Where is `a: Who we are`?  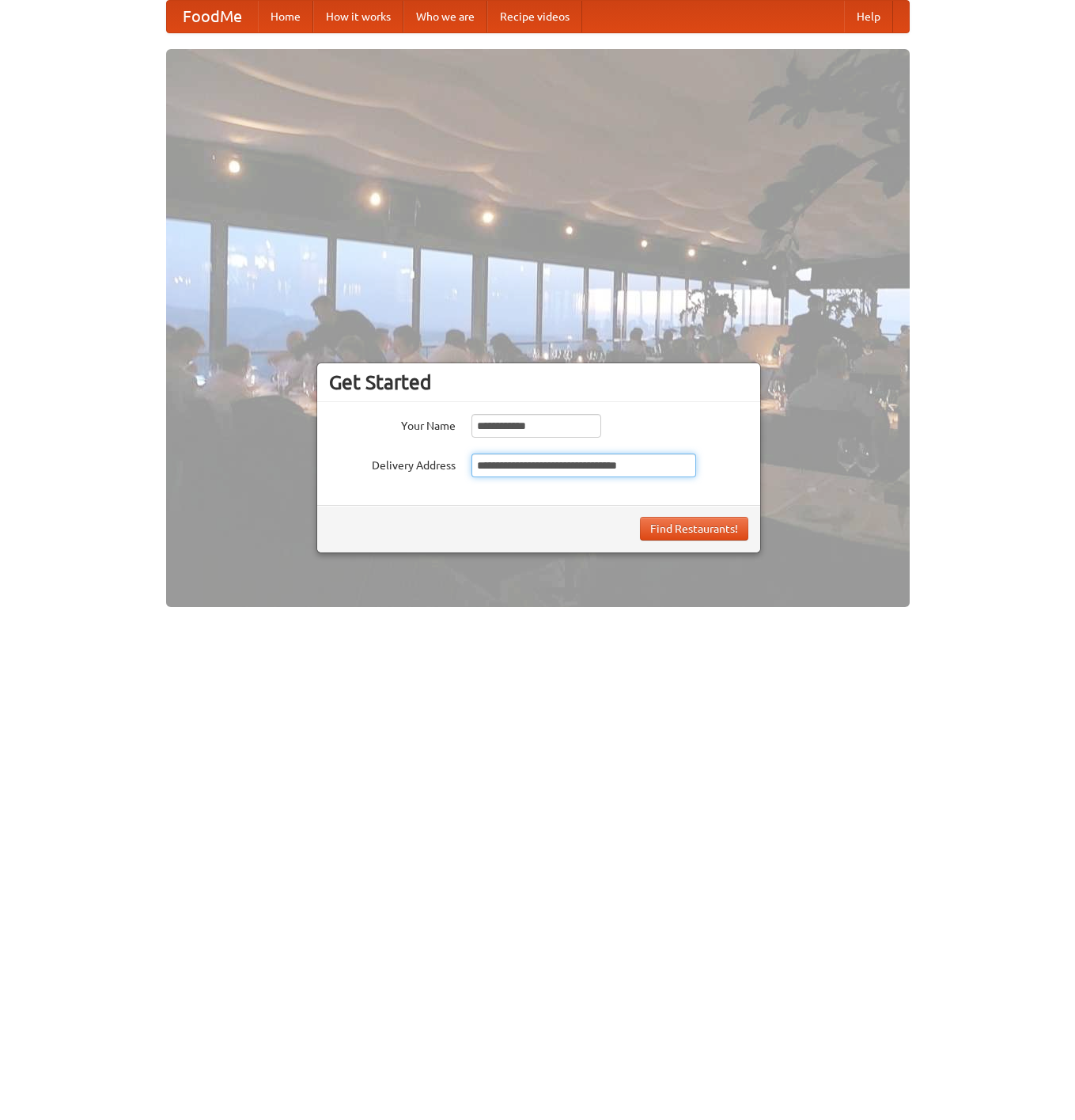
a: Who we are is located at coordinates (445, 17).